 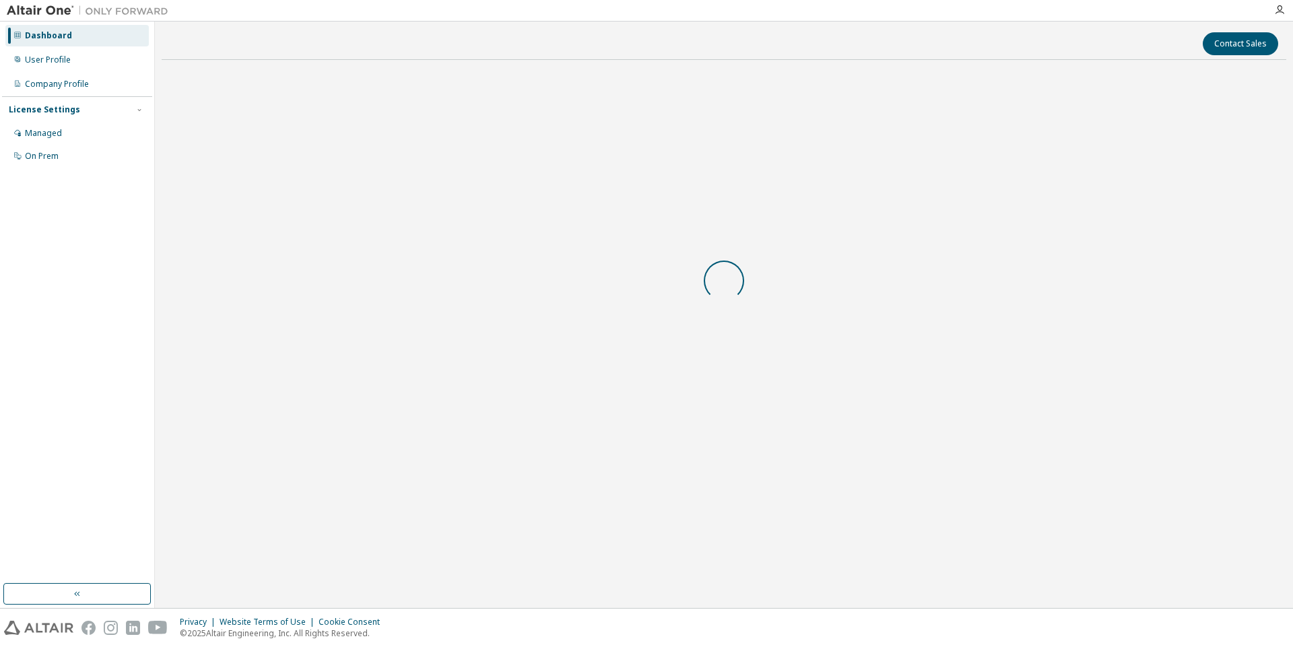 What do you see at coordinates (38, 628) in the screenshot?
I see `img: altair_logo.svg` at bounding box center [38, 628].